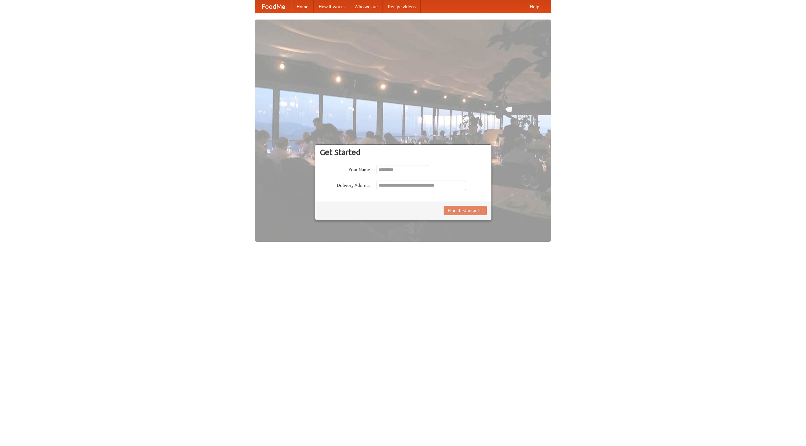 The width and height of the screenshot is (806, 446). Describe the element at coordinates (273, 7) in the screenshot. I see `a: FoodMe` at that location.